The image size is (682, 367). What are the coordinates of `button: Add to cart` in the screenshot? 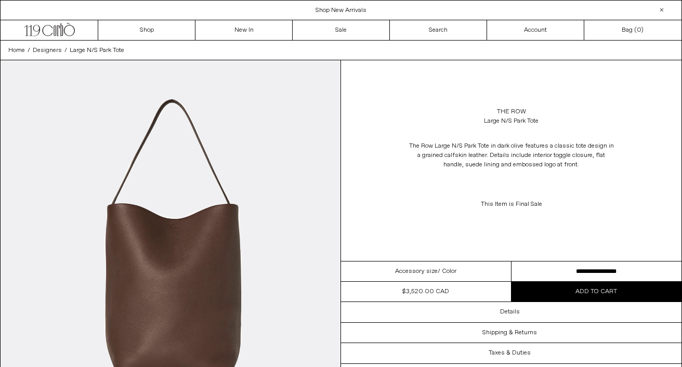 It's located at (597, 292).